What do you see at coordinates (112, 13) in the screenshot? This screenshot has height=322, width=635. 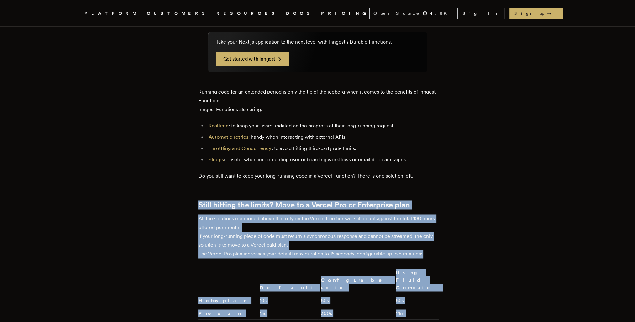 I see `span: PLATFORM` at bounding box center [112, 13].